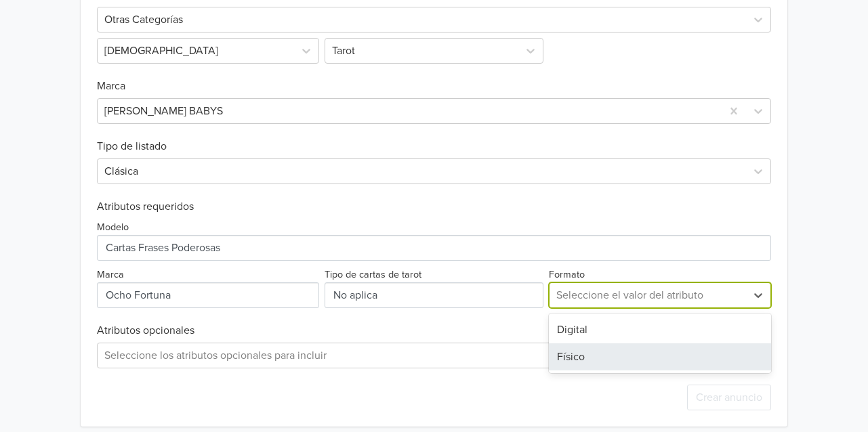 Image resolution: width=868 pixels, height=432 pixels. Describe the element at coordinates (373, 275) in the screenshot. I see `label: Tipo de cartas de tarot` at that location.